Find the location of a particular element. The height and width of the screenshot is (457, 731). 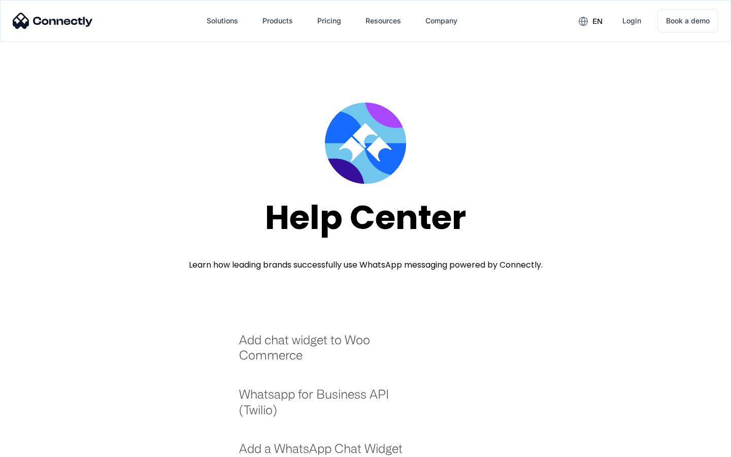

aside: Language selected: English is located at coordinates (36, 446).